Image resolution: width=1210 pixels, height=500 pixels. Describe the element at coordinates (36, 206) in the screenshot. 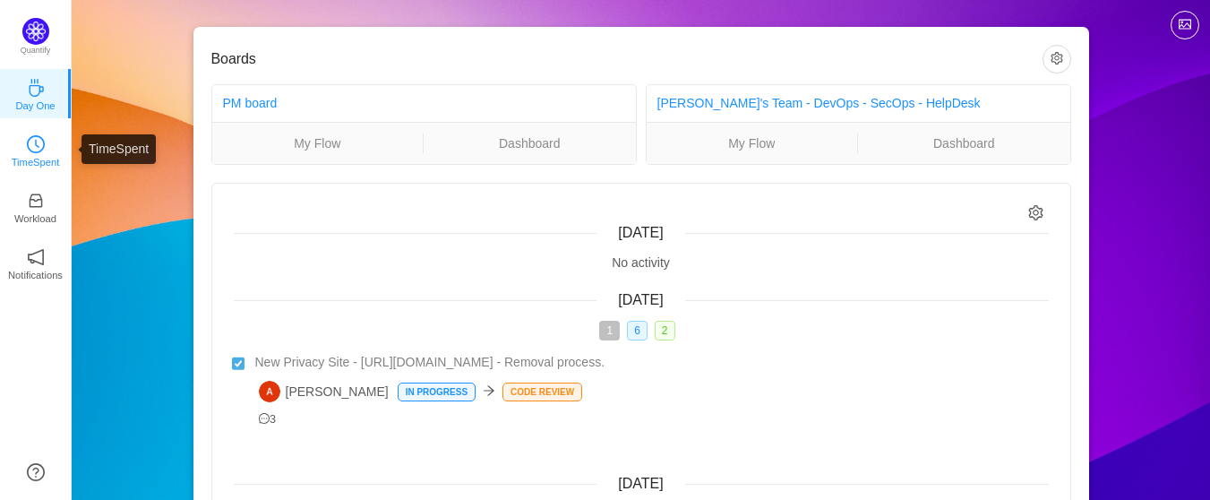

I see `a: icon: inboxWorkload` at that location.